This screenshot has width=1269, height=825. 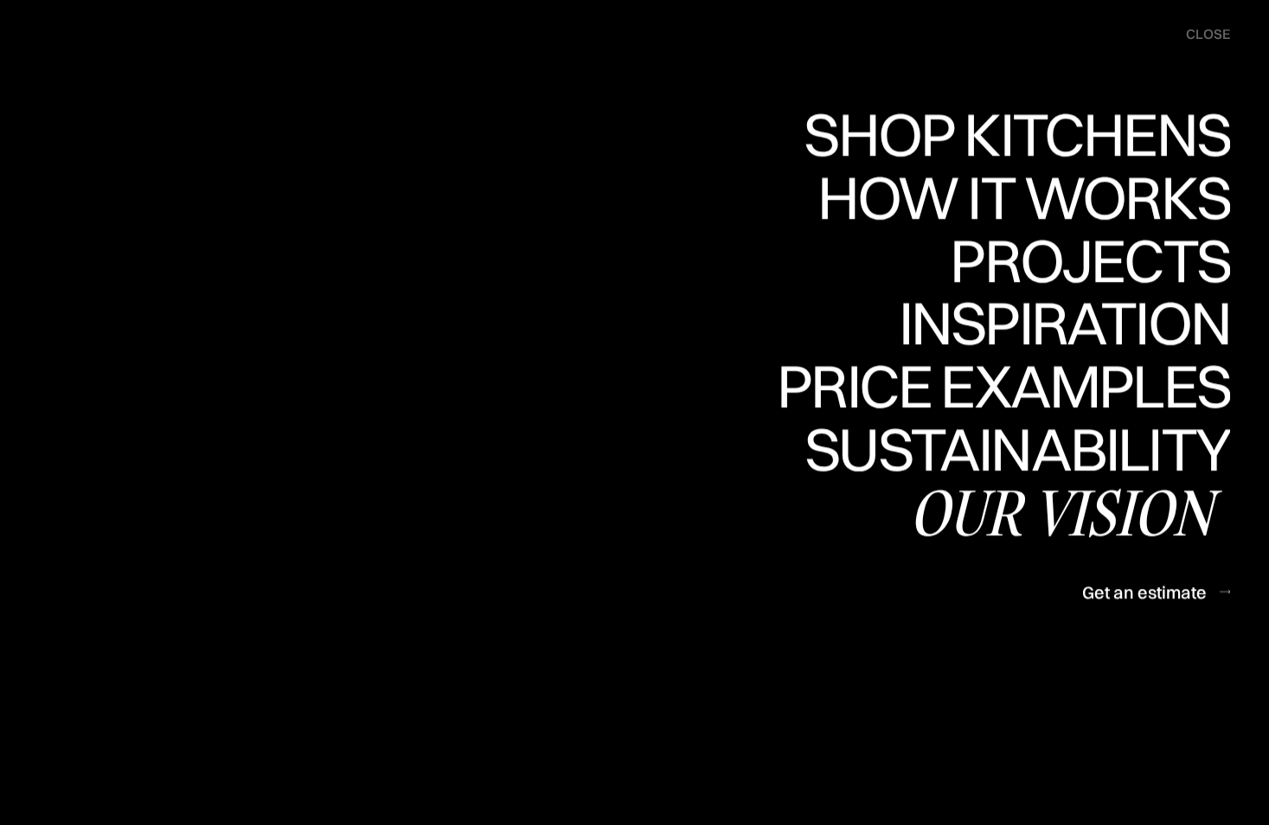 I want to click on a: Shop KitchensShop Kitchens, so click(x=1012, y=135).